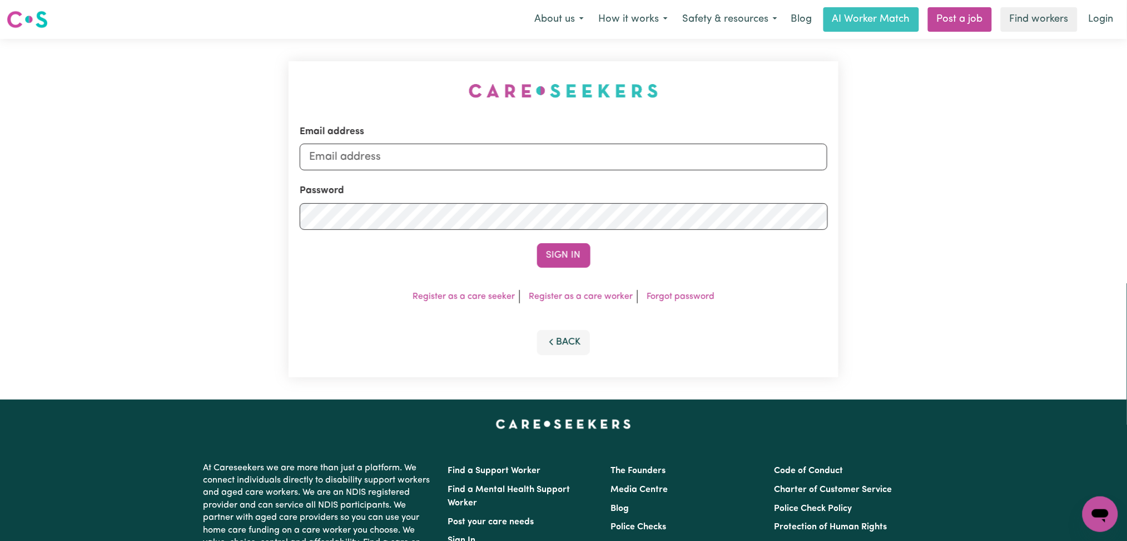  I want to click on a: Forgot password, so click(681, 296).